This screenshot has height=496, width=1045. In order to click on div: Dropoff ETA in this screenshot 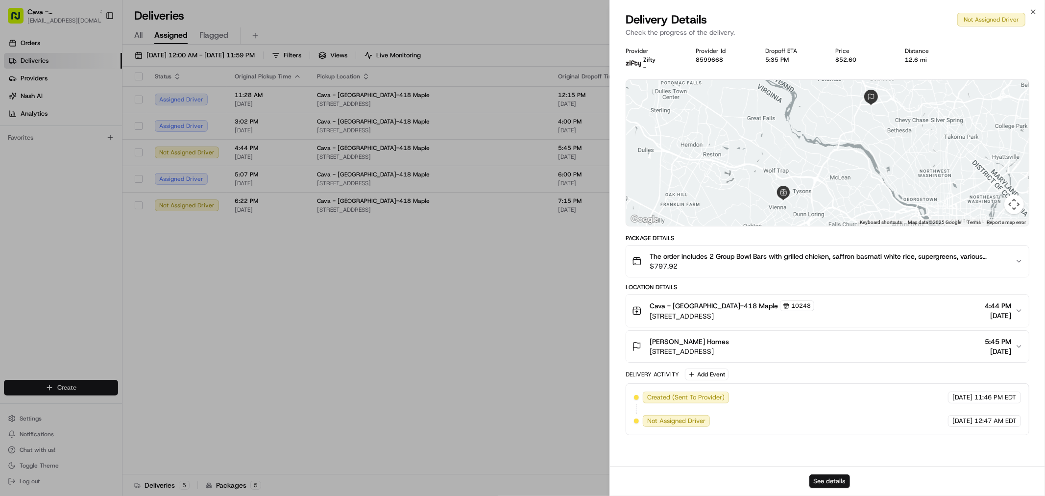, I will do `click(793, 51)`.